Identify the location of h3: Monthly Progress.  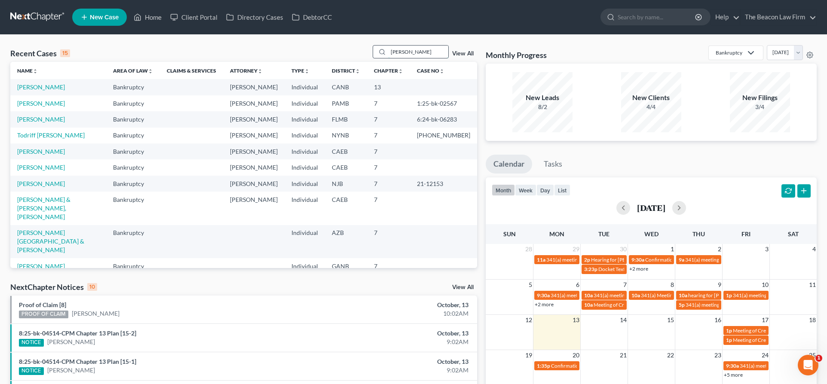
(516, 55).